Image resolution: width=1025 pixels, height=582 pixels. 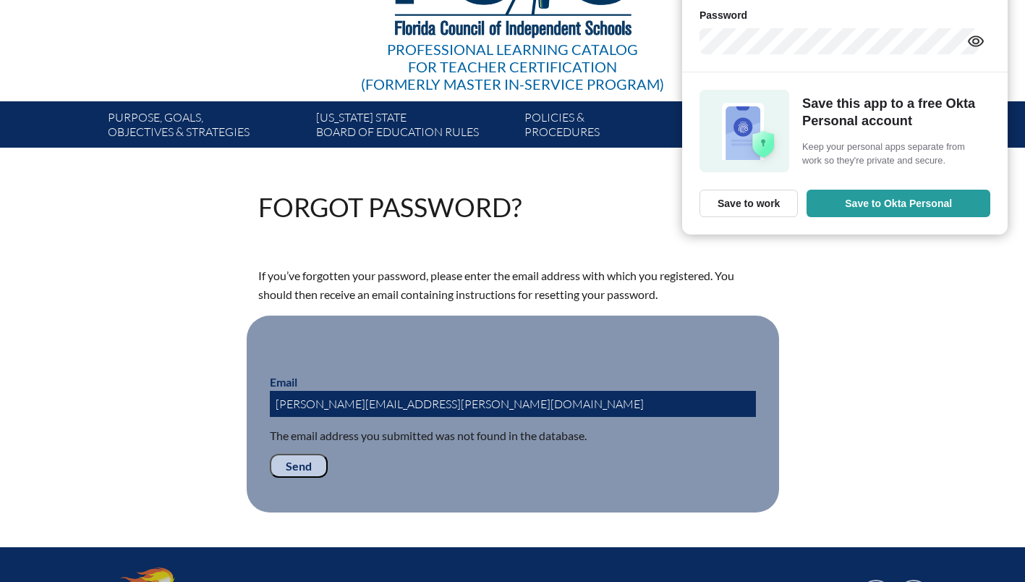 I want to click on a: Policies &Procedures, so click(x=623, y=127).